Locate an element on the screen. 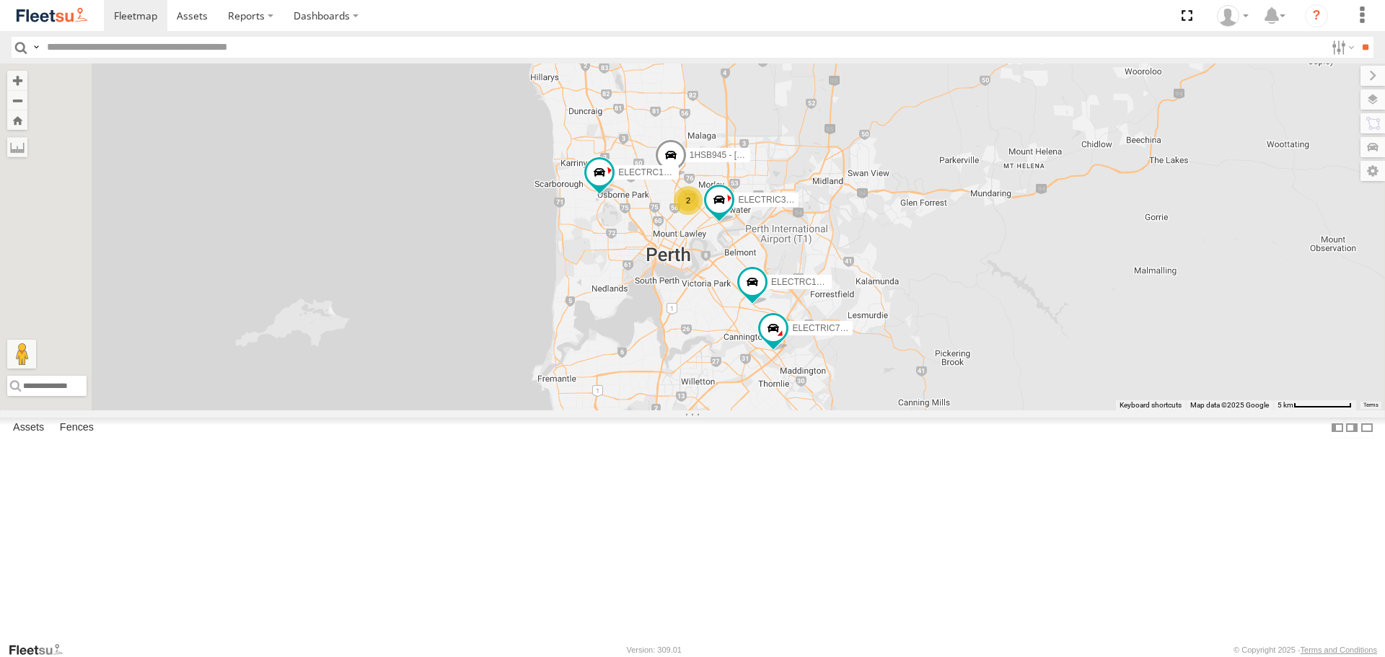 The image size is (1385, 657). label: Fences is located at coordinates (76, 429).